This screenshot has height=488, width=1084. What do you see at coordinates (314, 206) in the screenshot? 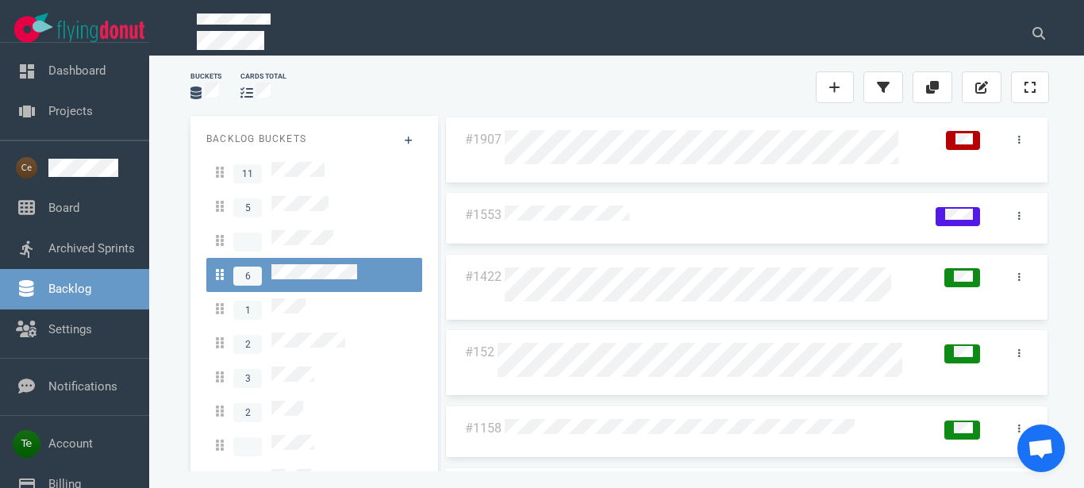
I see `a: 5` at bounding box center [314, 206].